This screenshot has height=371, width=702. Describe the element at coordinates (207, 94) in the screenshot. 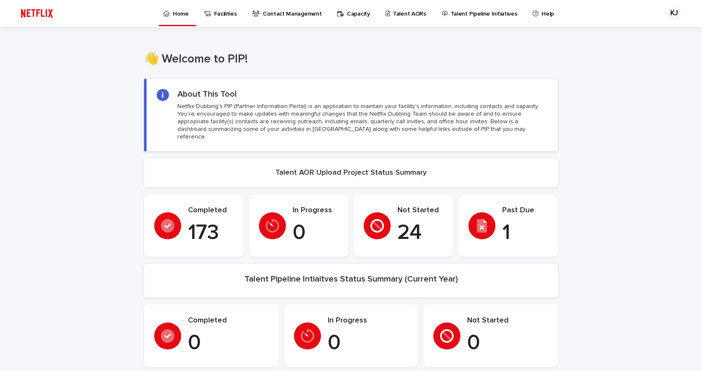

I see `h2: About This Tool` at that location.